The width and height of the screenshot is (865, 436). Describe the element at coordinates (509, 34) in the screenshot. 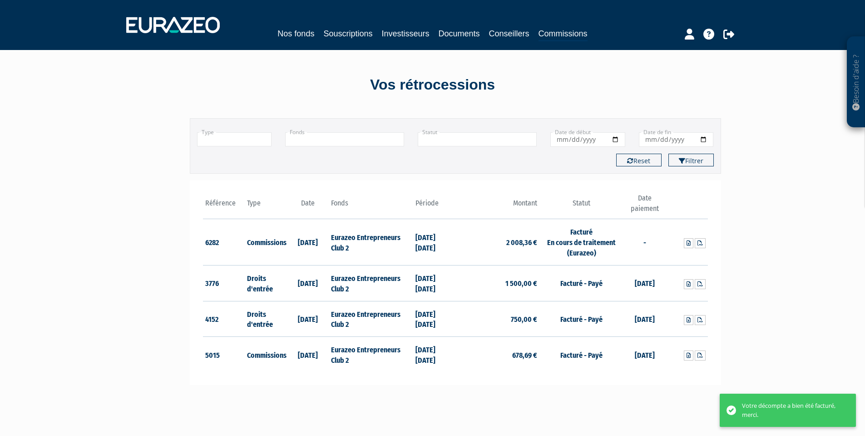

I see `a: Conseillers` at that location.